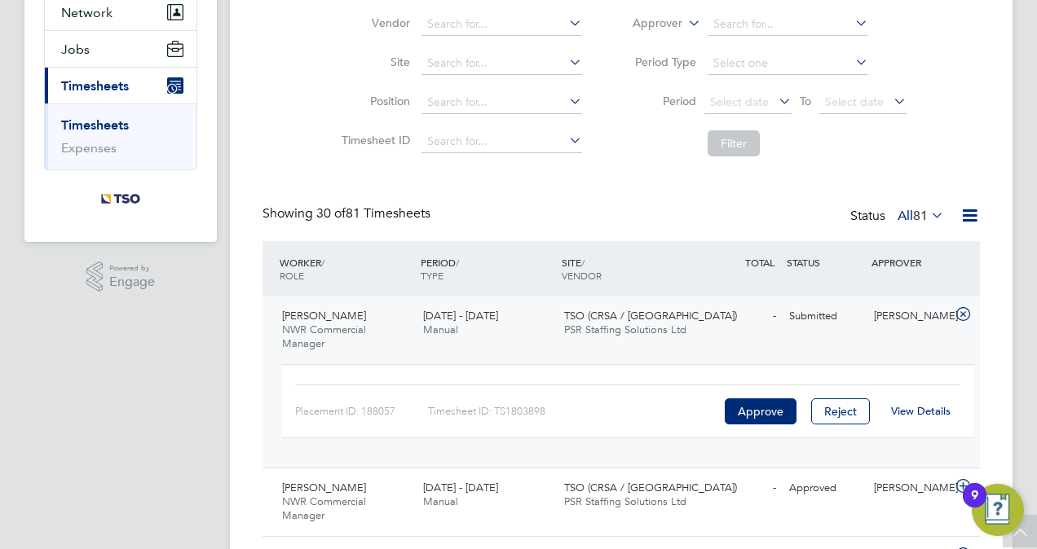 The height and width of the screenshot is (549, 1037). What do you see at coordinates (659, 62) in the screenshot?
I see `label: Period Type` at bounding box center [659, 62].